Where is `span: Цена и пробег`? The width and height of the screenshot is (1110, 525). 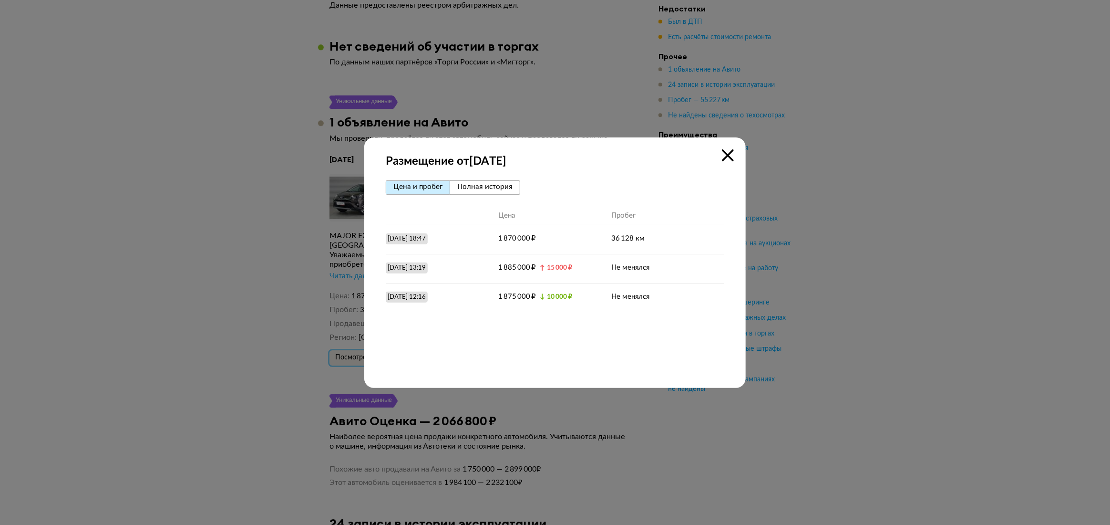
span: Цена и пробег is located at coordinates (418, 187).